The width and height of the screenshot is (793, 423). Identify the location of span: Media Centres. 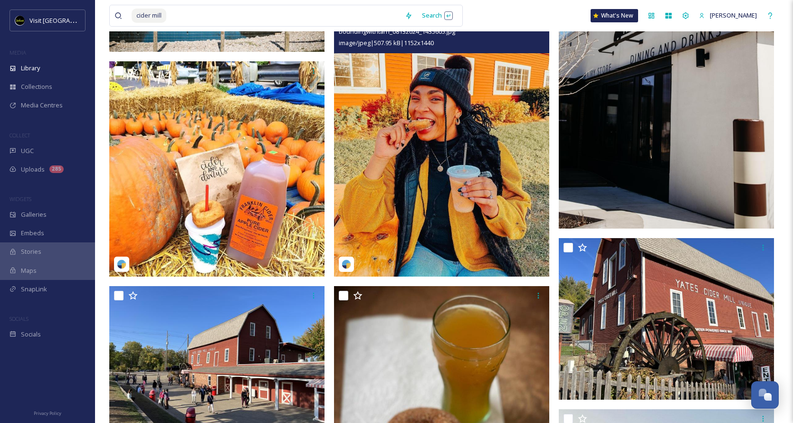
(42, 105).